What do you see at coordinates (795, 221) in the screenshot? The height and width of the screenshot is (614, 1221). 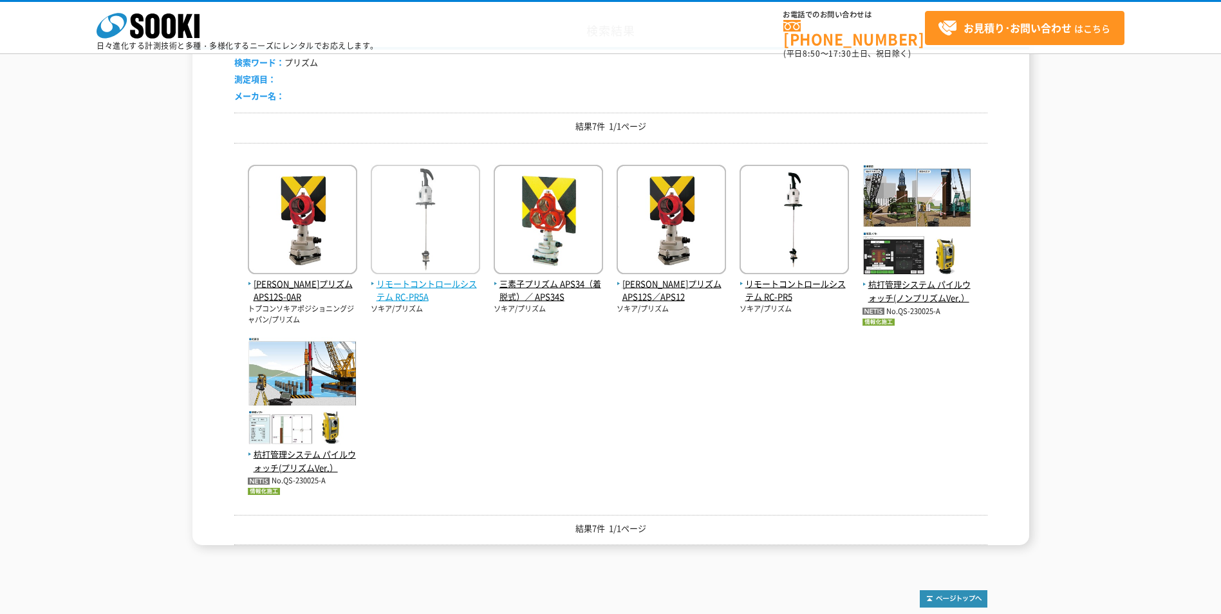 I see `img: RC-PR5` at bounding box center [795, 221].